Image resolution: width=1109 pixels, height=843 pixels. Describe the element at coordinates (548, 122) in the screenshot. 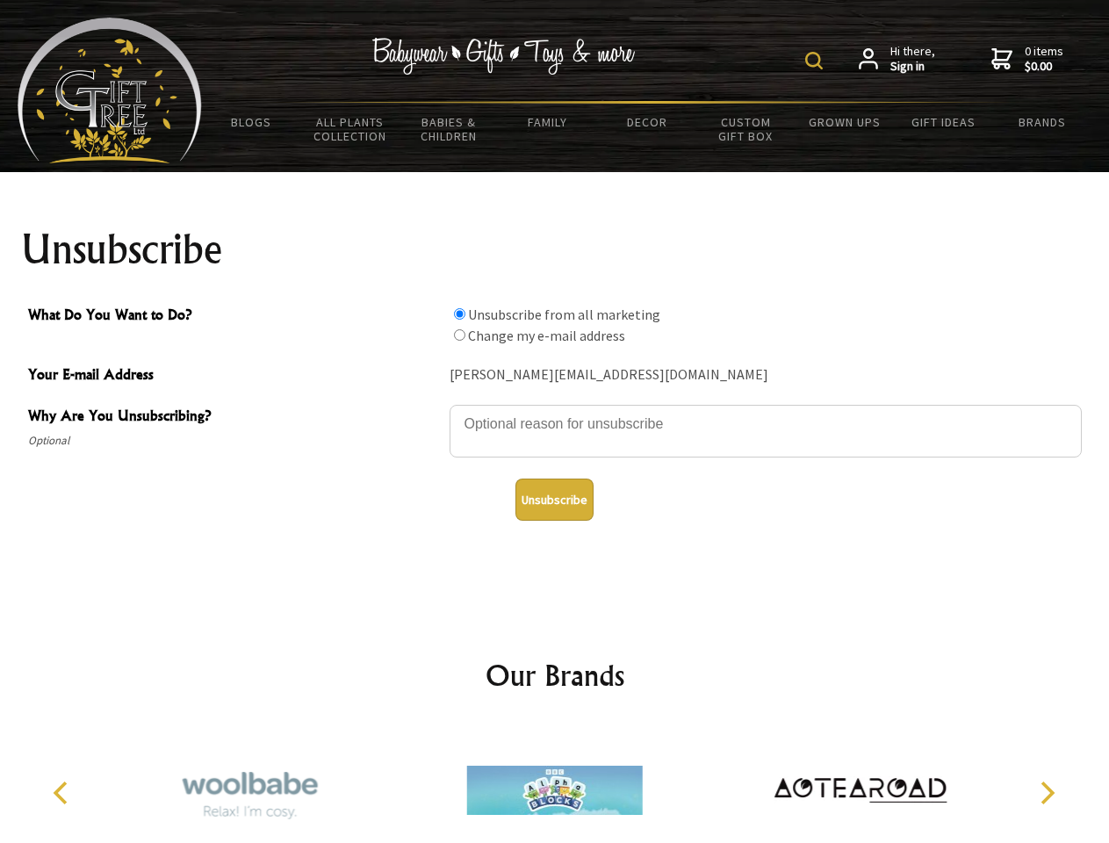

I see `a: Family` at that location.